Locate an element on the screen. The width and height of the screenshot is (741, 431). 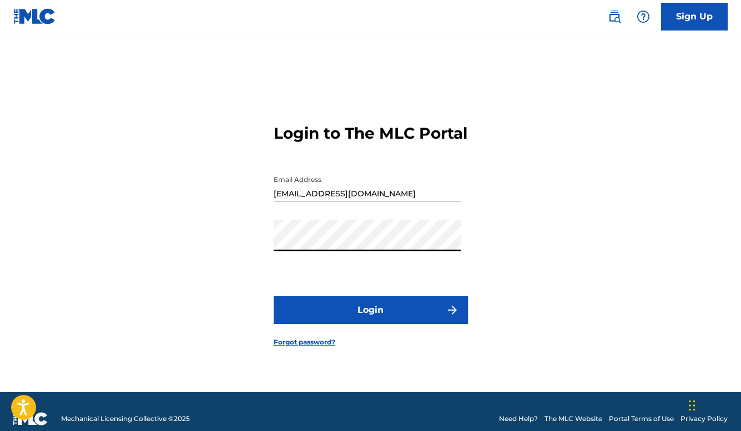
a: Public Search is located at coordinates (615, 17).